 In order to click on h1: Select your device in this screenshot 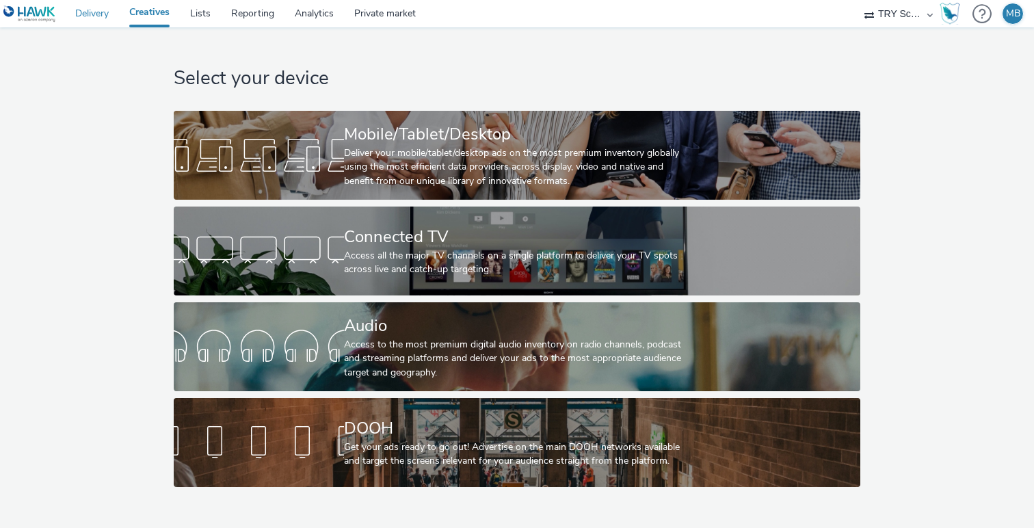, I will do `click(516, 79)`.